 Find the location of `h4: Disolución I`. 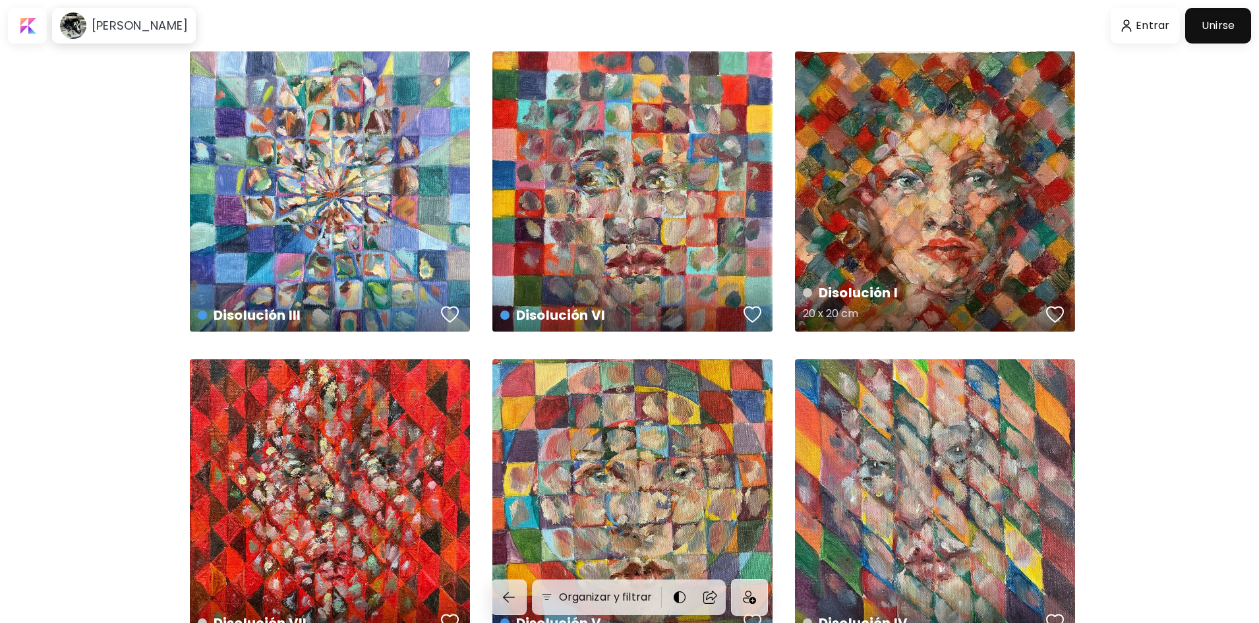

h4: Disolución I is located at coordinates (922, 293).